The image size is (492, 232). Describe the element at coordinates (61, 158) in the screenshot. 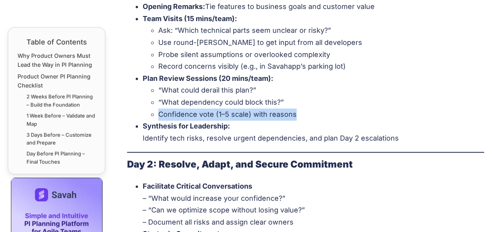

I see `a: Day Before PI Planning – Final Touches` at that location.